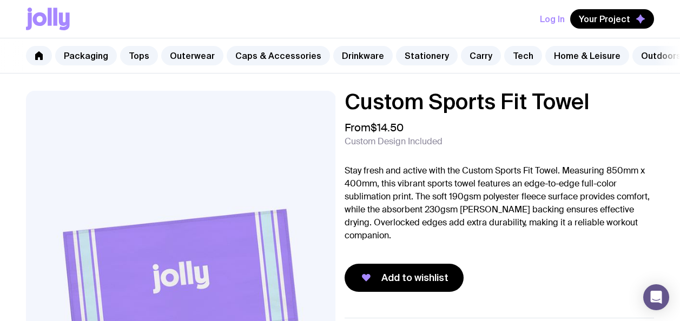  What do you see at coordinates (192, 56) in the screenshot?
I see `a: Outerwear` at bounding box center [192, 56].